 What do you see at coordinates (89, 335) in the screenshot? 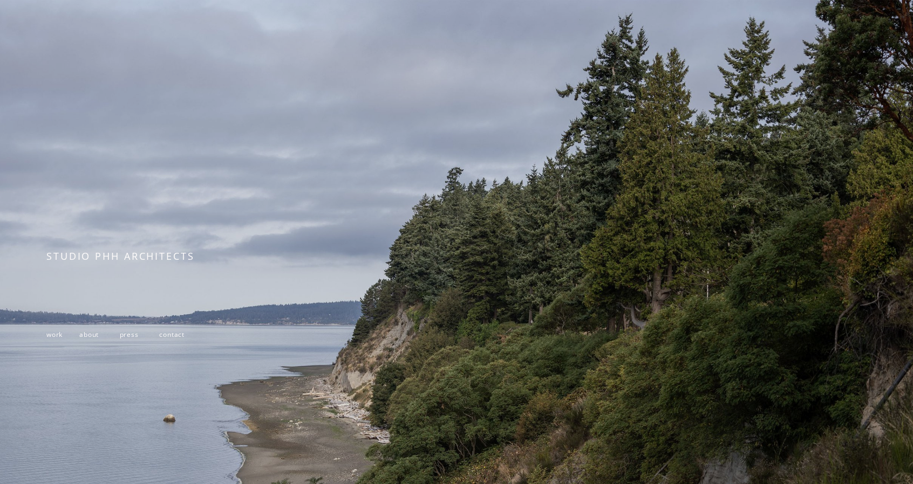
I see `a: about` at bounding box center [89, 335].